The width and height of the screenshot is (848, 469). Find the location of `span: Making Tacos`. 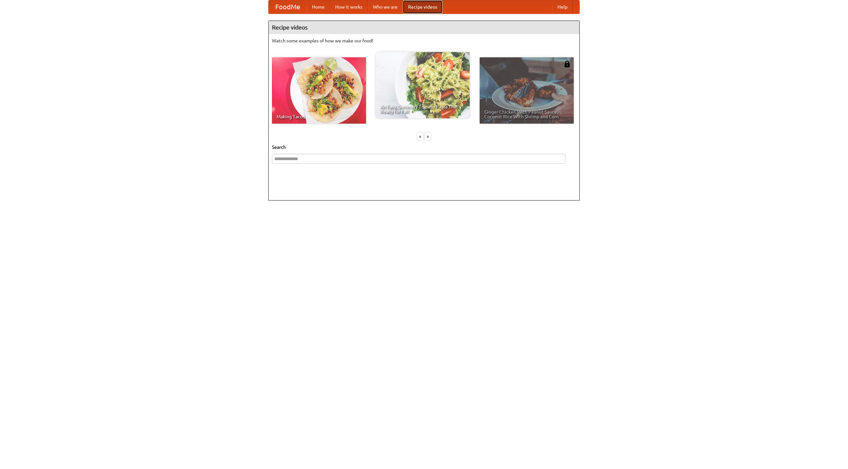

span: Making Tacos is located at coordinates (319, 117).